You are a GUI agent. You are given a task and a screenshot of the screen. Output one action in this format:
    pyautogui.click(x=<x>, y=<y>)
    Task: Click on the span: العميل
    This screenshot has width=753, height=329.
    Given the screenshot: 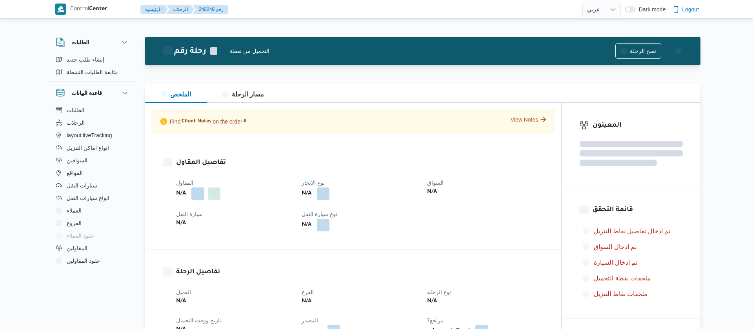 What is the action you would take?
    pyautogui.click(x=184, y=292)
    